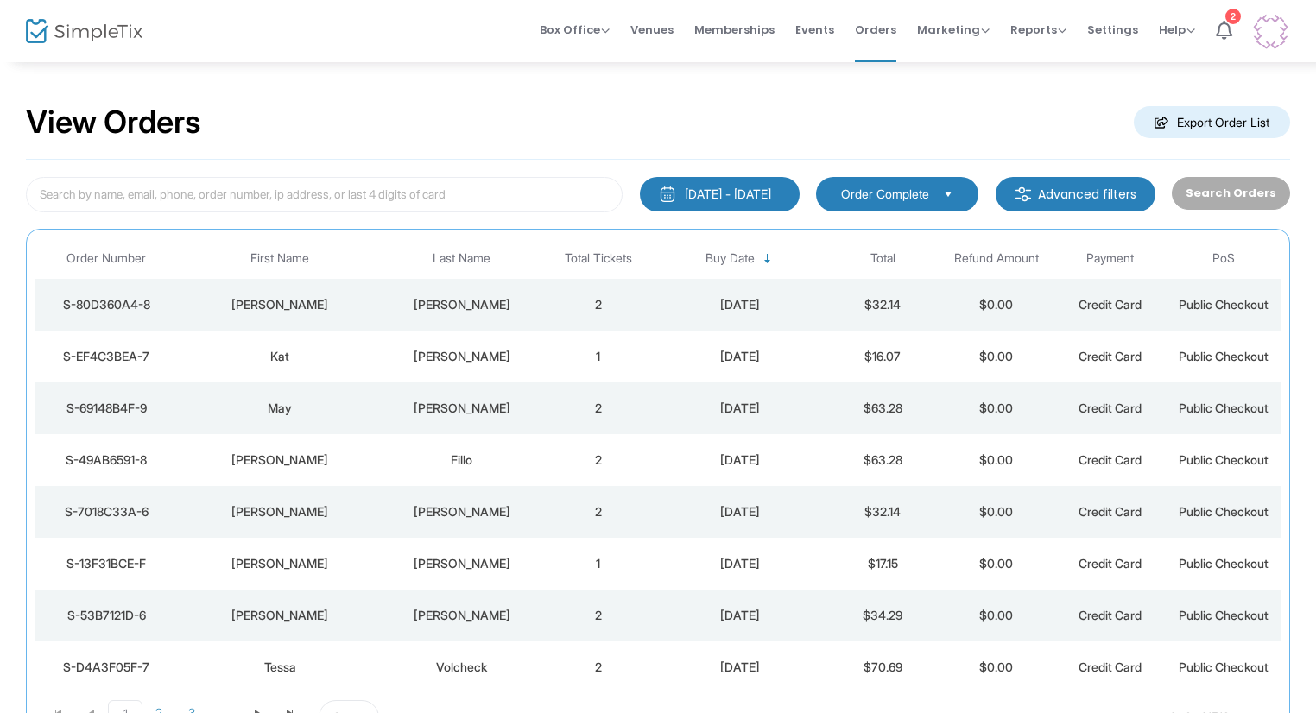  What do you see at coordinates (814, 29) in the screenshot?
I see `span: Events` at bounding box center [814, 29].